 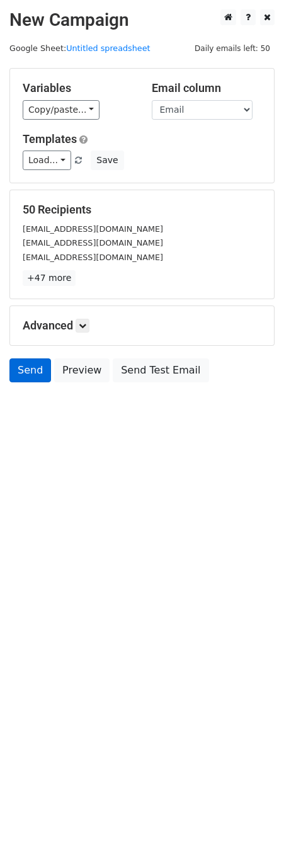 What do you see at coordinates (107, 160) in the screenshot?
I see `button: Save` at bounding box center [107, 160].